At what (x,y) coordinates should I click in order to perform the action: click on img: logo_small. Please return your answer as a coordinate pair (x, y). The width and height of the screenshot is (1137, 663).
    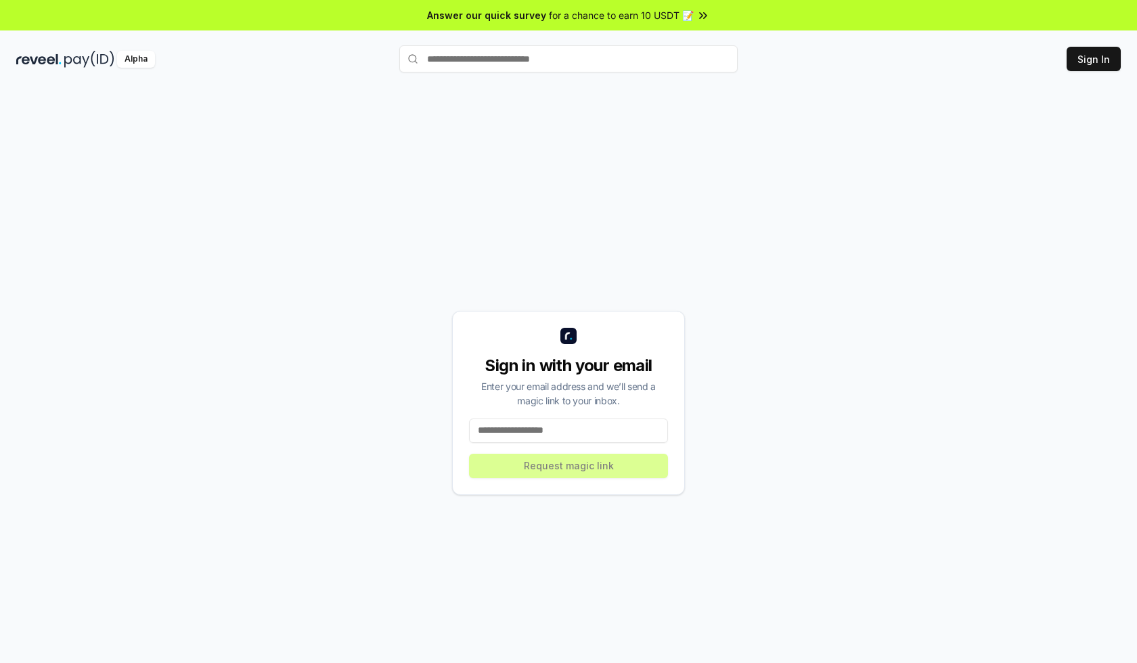
    Looking at the image, I should click on (569, 336).